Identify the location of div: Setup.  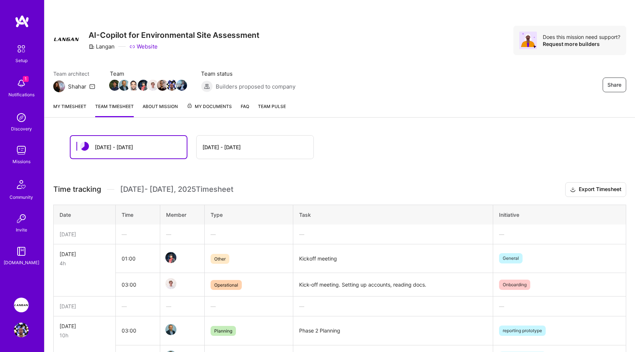
(21, 60).